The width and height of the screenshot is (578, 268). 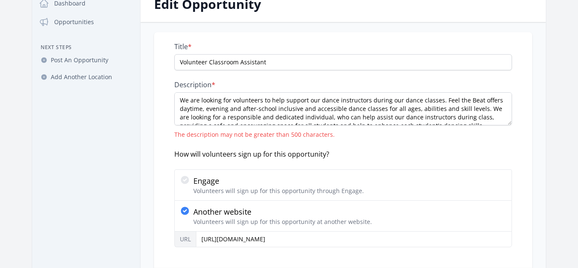 I want to click on label: URL, so click(x=185, y=239).